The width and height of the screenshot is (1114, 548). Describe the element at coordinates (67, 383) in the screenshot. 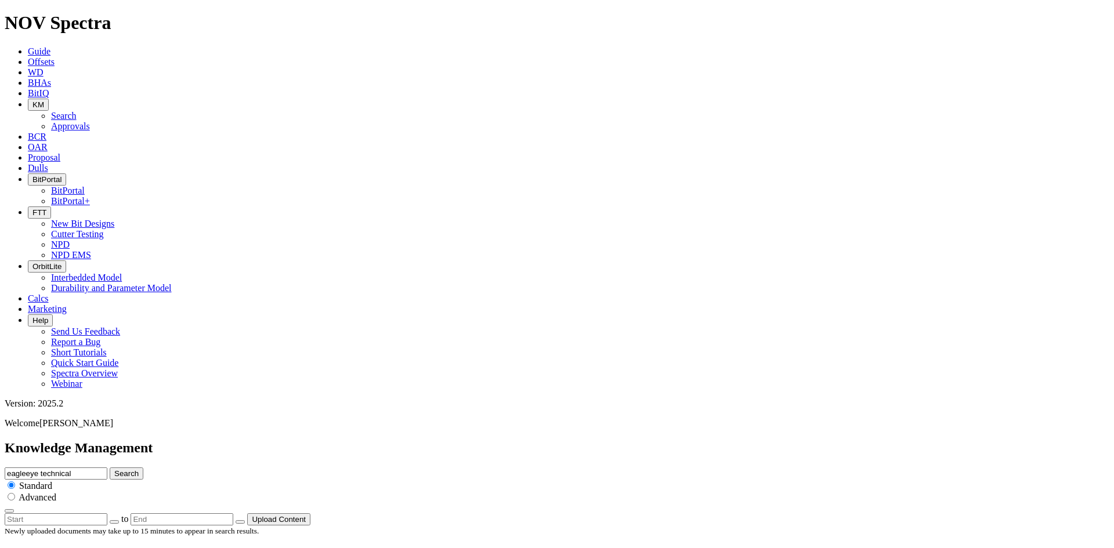

I see `a: Webinar` at that location.